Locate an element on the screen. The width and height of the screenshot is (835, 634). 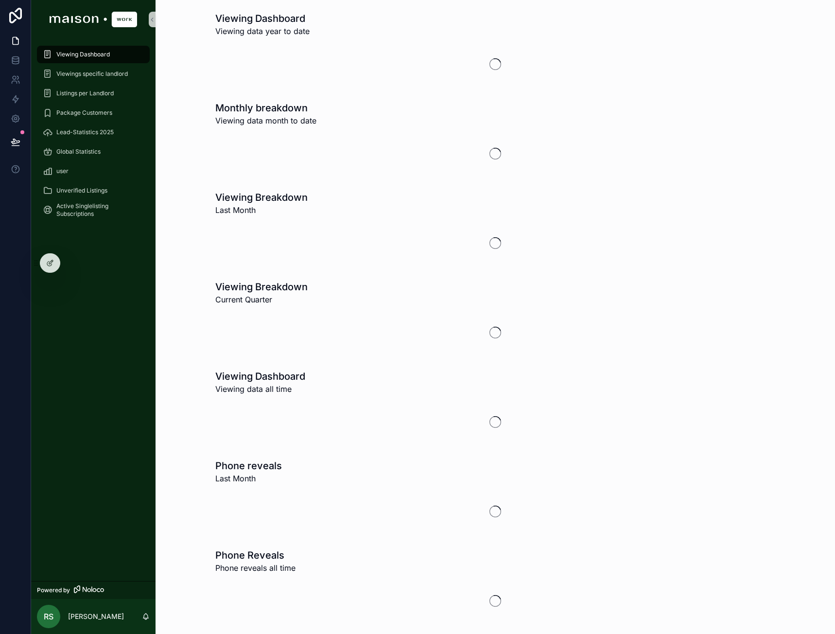
span: Global Statistics is located at coordinates (78, 152).